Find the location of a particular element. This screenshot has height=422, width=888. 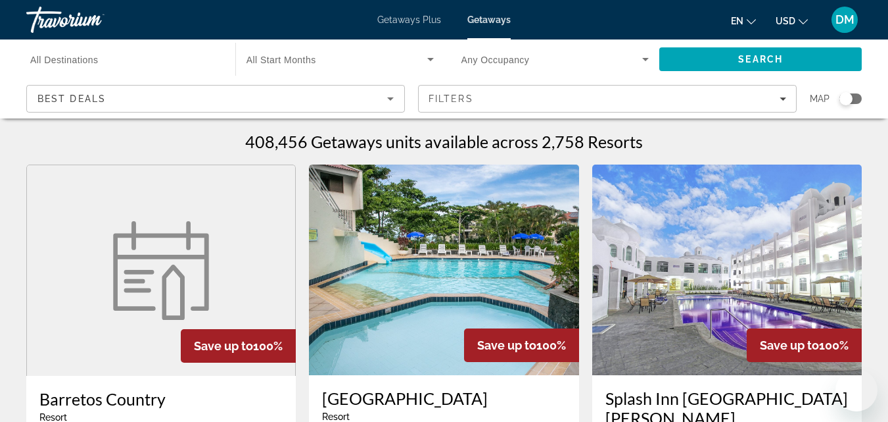

img: Splash Inn San Miguel is located at coordinates (727, 270).